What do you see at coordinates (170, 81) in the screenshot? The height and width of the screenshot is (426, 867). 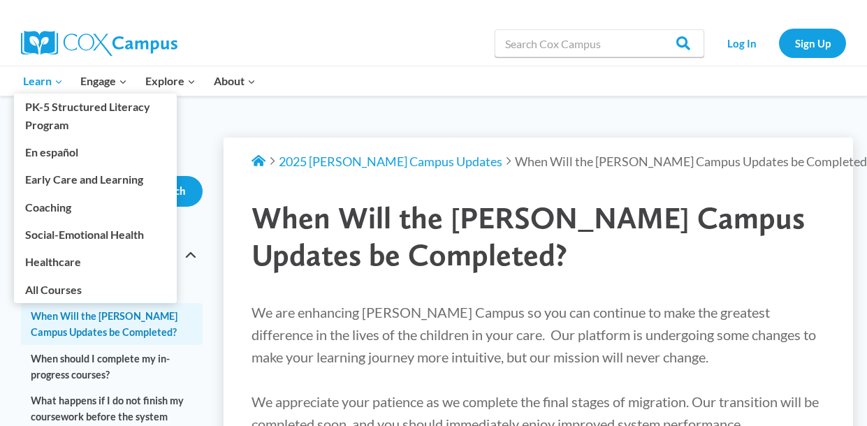 I see `button: Child menu of Explore` at bounding box center [170, 81].